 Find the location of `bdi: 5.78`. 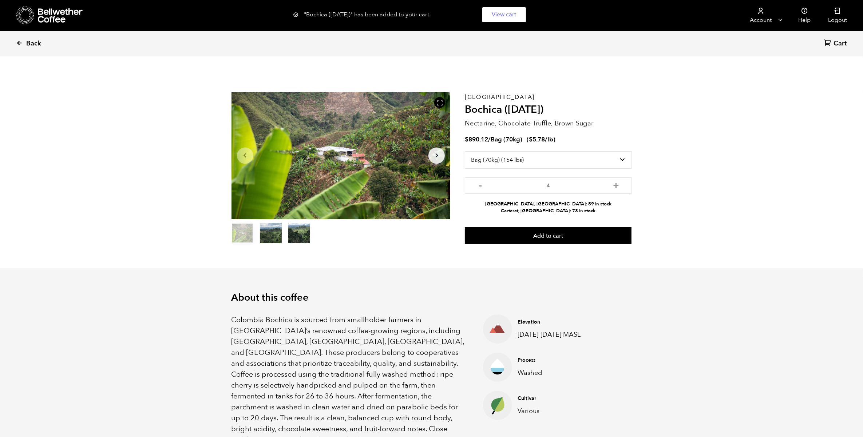

bdi: 5.78 is located at coordinates (537, 139).